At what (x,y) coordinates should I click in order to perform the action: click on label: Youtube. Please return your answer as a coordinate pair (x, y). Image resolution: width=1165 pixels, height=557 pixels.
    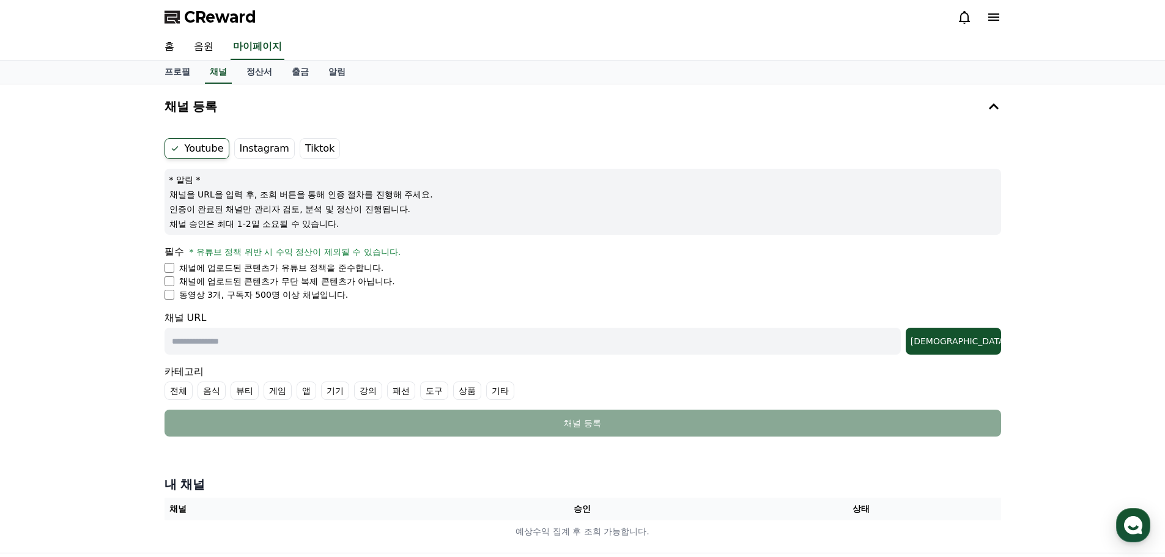
    Looking at the image, I should click on (197, 149).